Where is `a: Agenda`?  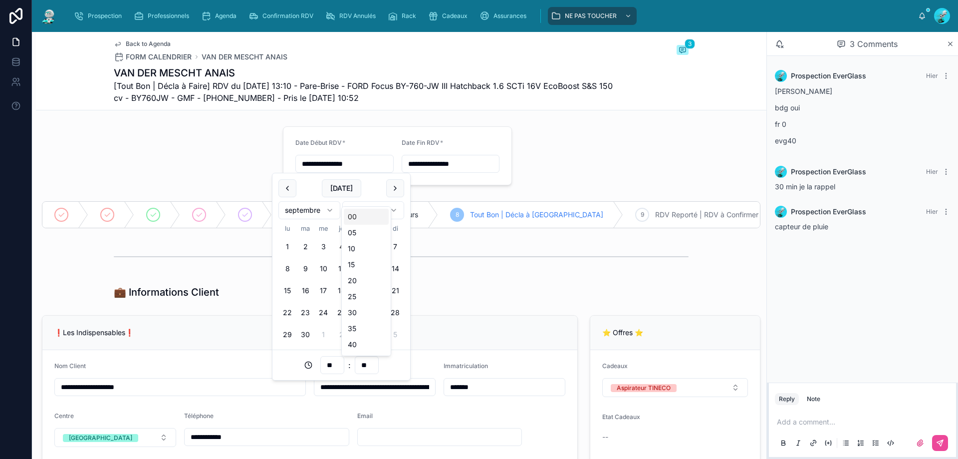
a: Agenda is located at coordinates (221, 16).